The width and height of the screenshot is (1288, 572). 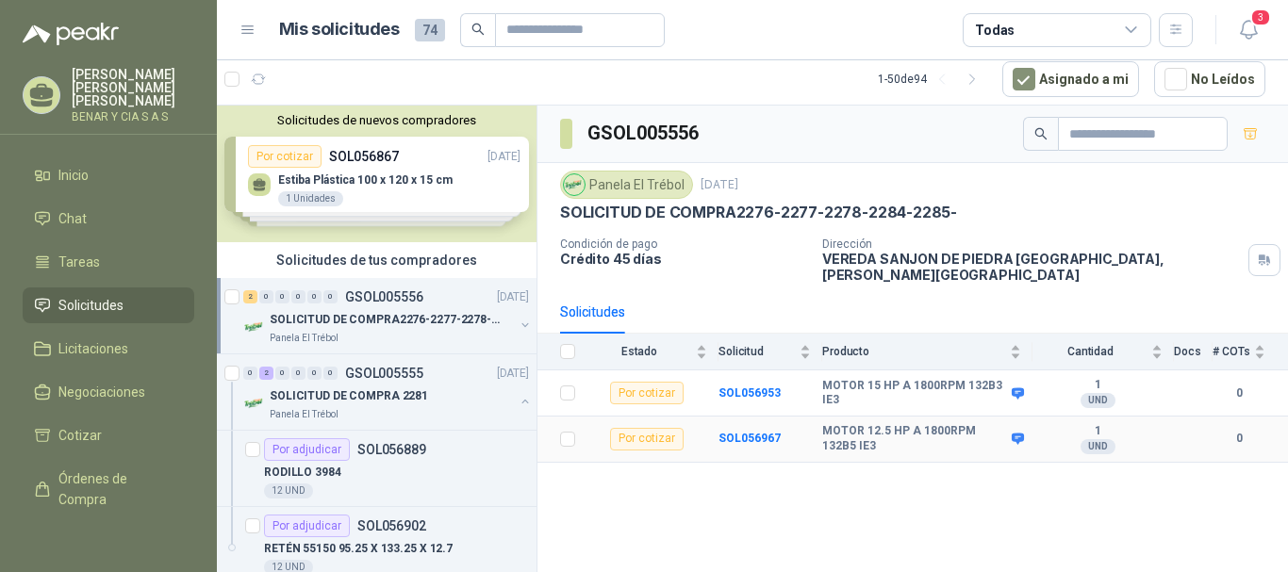 What do you see at coordinates (1070, 79) in the screenshot?
I see `button: Asignado a mi` at bounding box center [1070, 79].